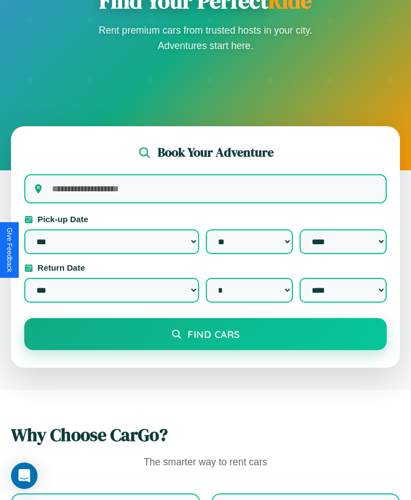 The image size is (411, 500). Describe the element at coordinates (206, 38) in the screenshot. I see `p: Rent premium cars from trusted hosts in your city. Adventures start here.` at that location.